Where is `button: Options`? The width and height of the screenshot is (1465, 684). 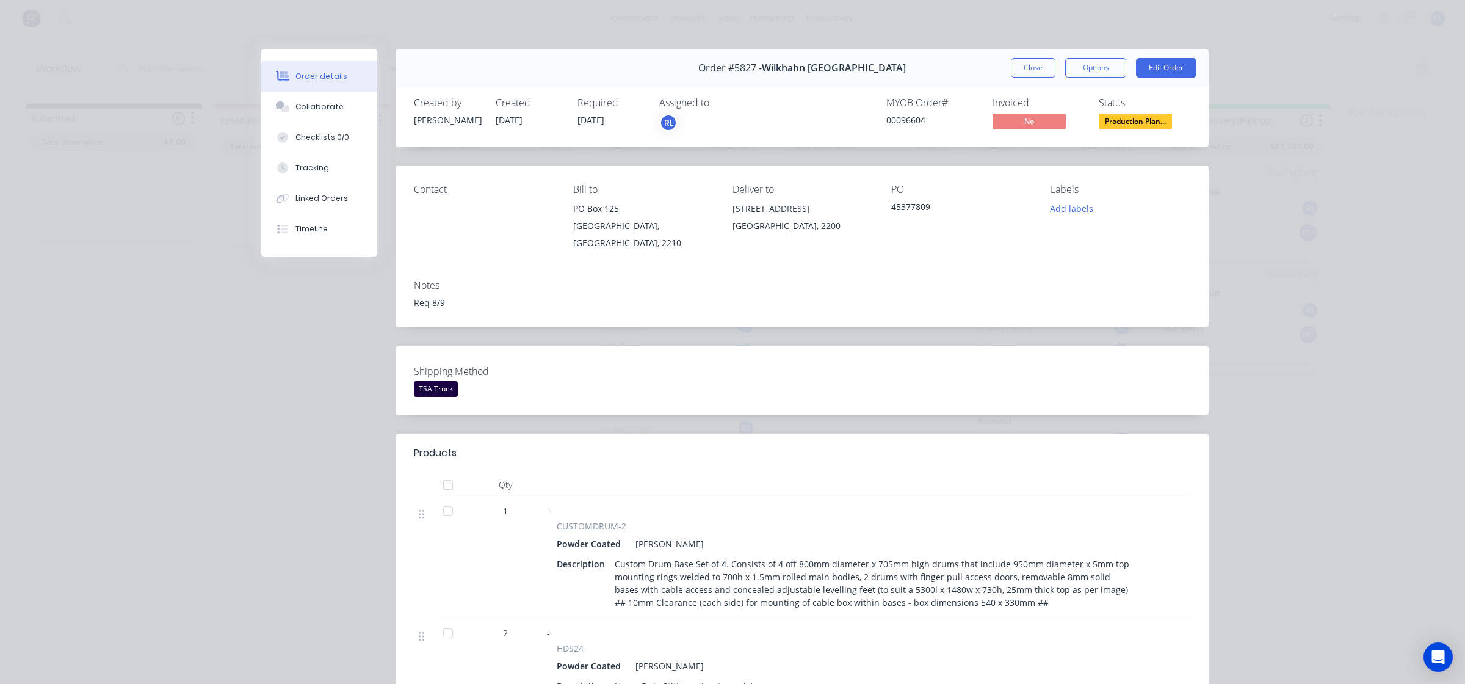
button: Options is located at coordinates (1096, 68).